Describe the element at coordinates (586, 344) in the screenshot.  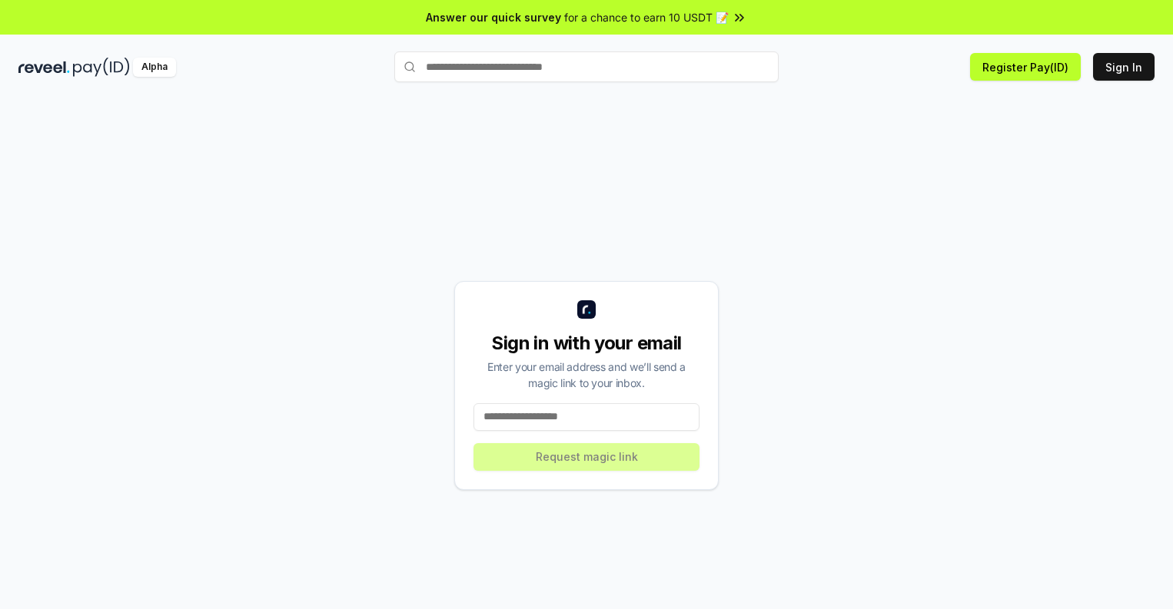
I see `div: Sign in with your email` at that location.